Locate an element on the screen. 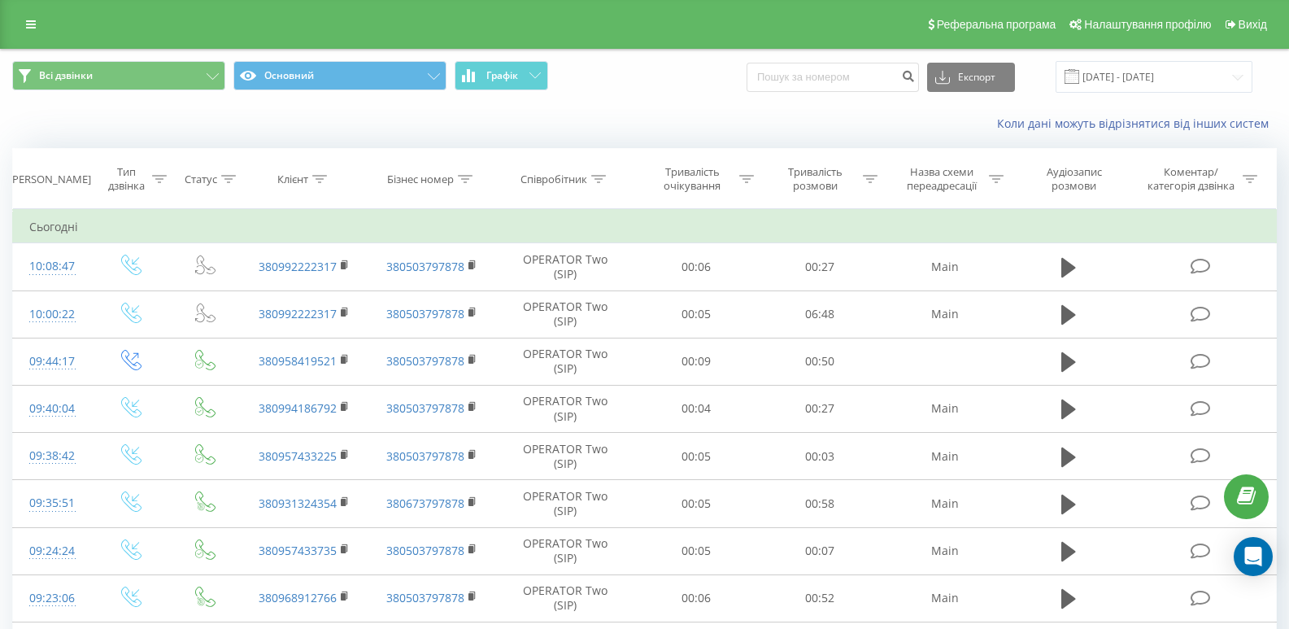 This screenshot has width=1289, height=629. a: 380958419521 is located at coordinates (298, 360).